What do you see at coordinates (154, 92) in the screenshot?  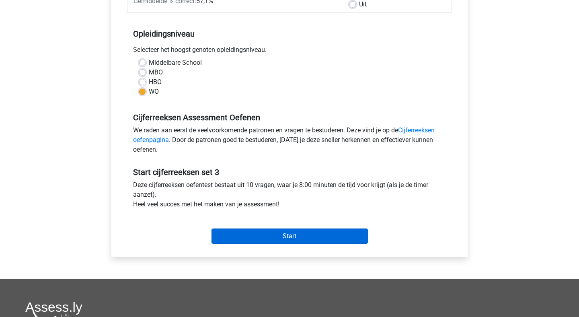 I see `label: WO` at bounding box center [154, 92].